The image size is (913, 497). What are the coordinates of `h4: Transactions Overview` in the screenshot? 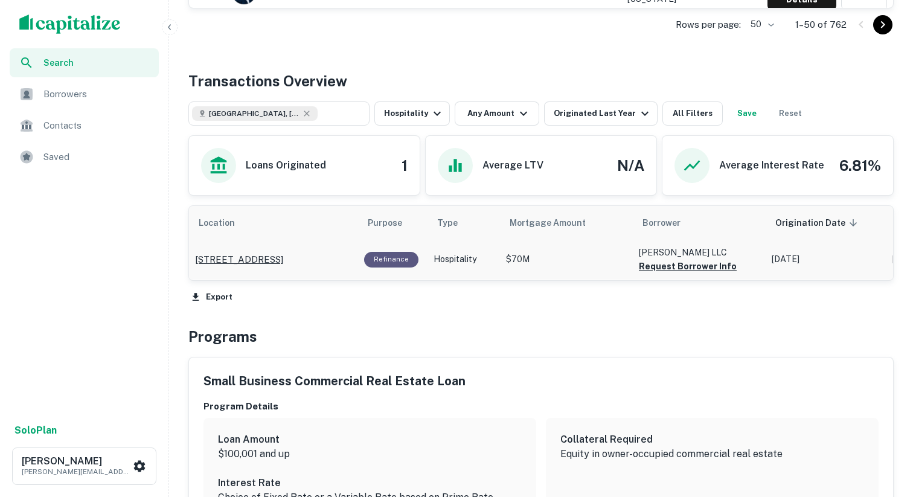 It's located at (267, 81).